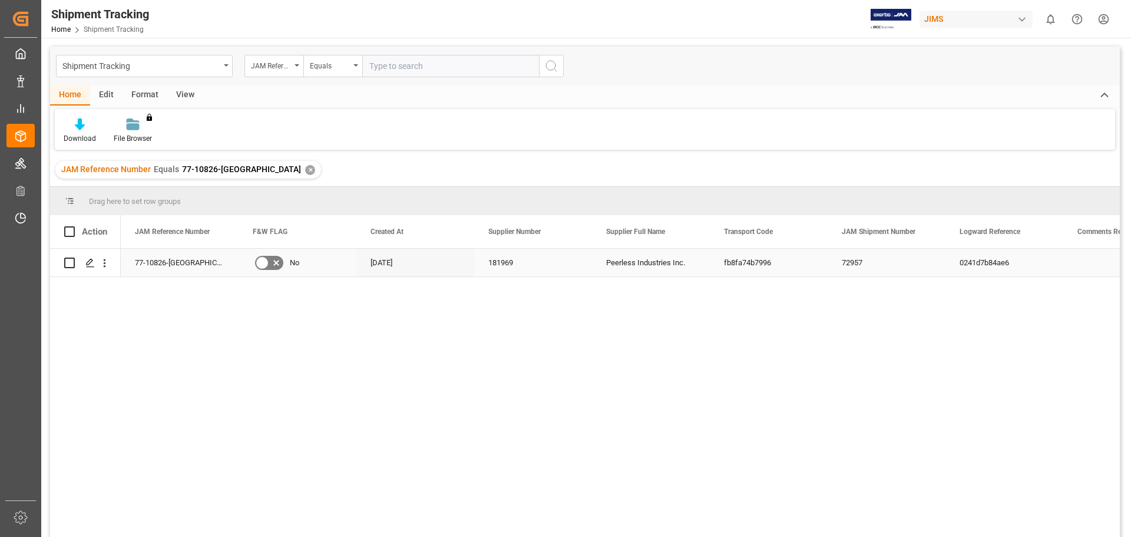  Describe the element at coordinates (294, 263) in the screenshot. I see `span: No` at that location.